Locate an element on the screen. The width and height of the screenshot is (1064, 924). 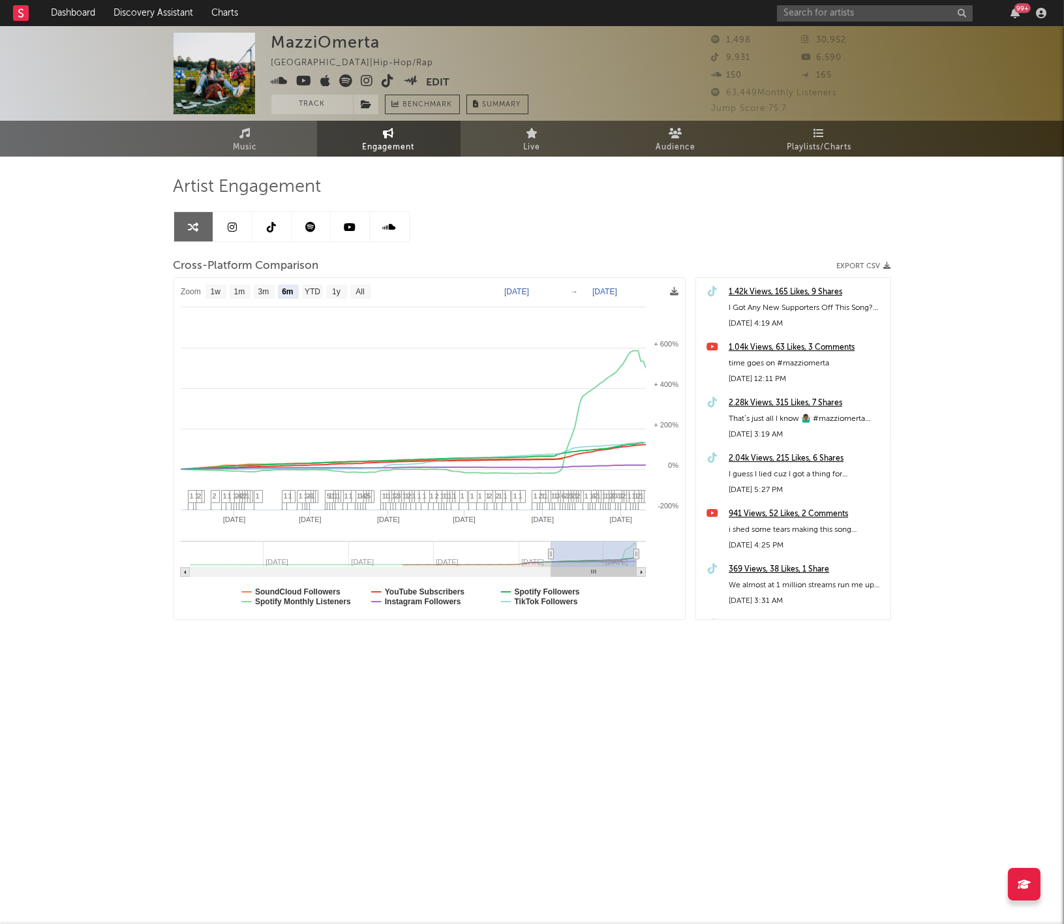
text: + 200% is located at coordinates (666, 425).